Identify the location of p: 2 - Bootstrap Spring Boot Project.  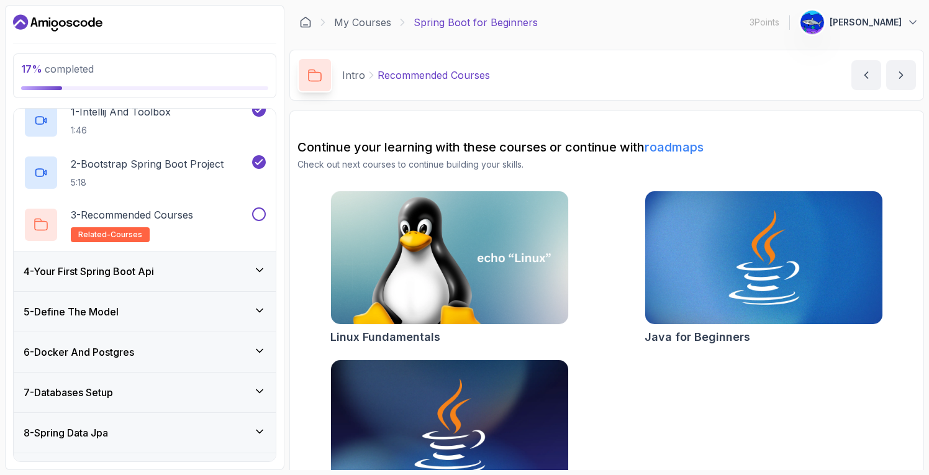
(147, 164).